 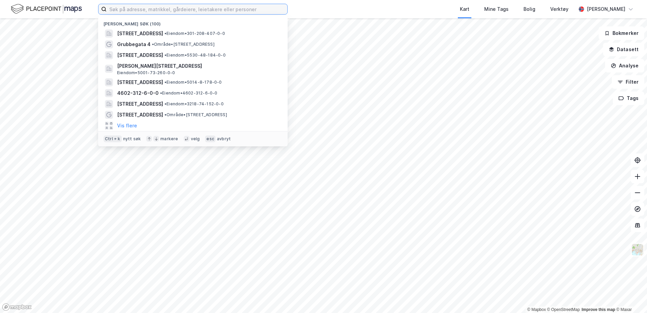 I want to click on a: Mapbox, so click(x=536, y=309).